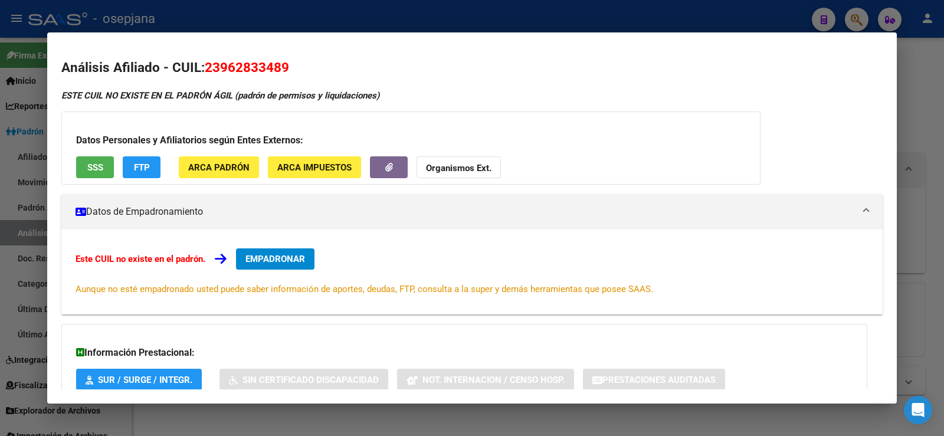 The image size is (944, 436). What do you see at coordinates (485, 379) in the screenshot?
I see `button: Not. Internacion / Censo Hosp.` at bounding box center [485, 379].